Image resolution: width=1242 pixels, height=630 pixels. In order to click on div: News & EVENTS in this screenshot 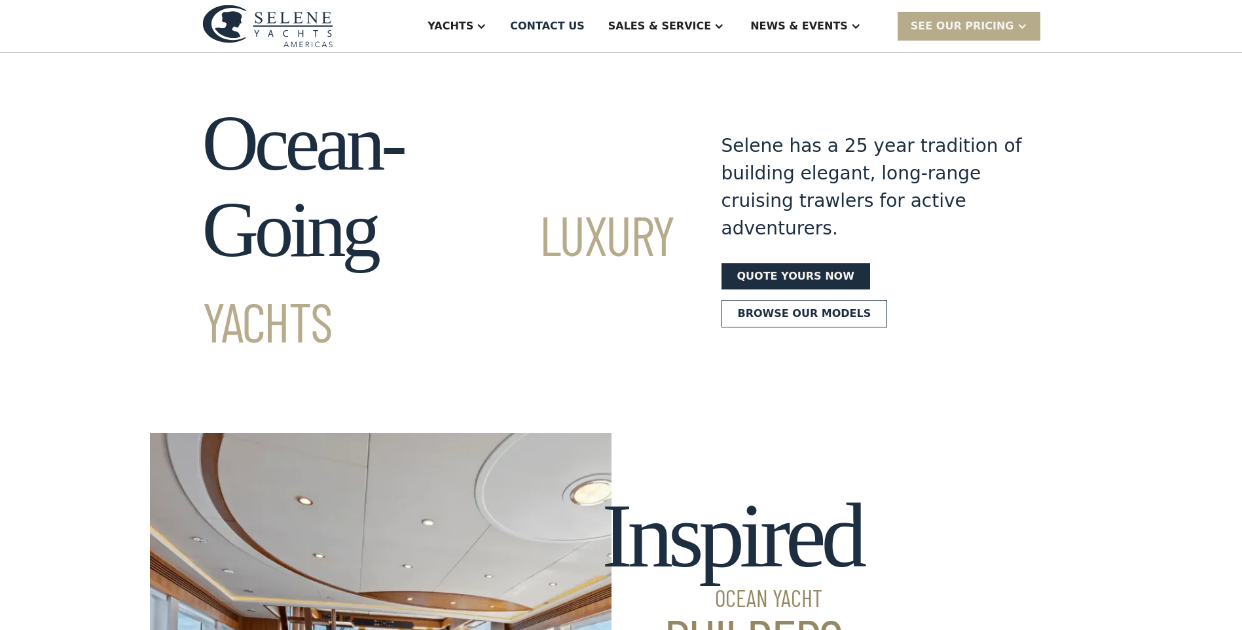, I will do `click(799, 26)`.